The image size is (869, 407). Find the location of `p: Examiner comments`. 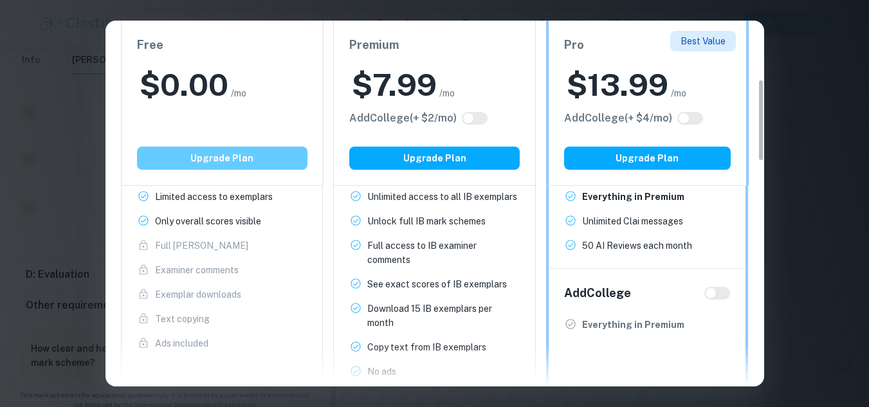

p: Examiner comments is located at coordinates (197, 270).